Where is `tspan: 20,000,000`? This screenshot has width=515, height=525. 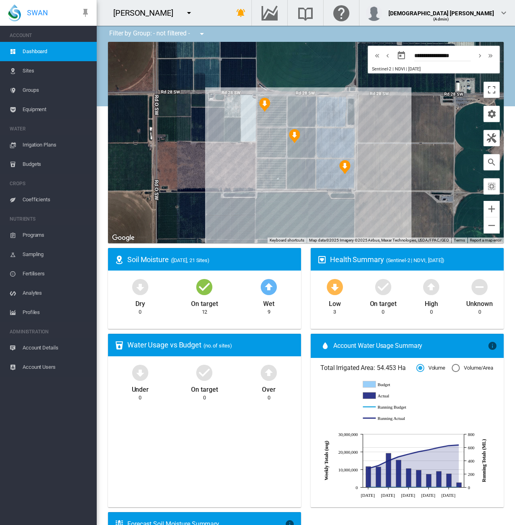
tspan: 20,000,000 is located at coordinates (348, 452).